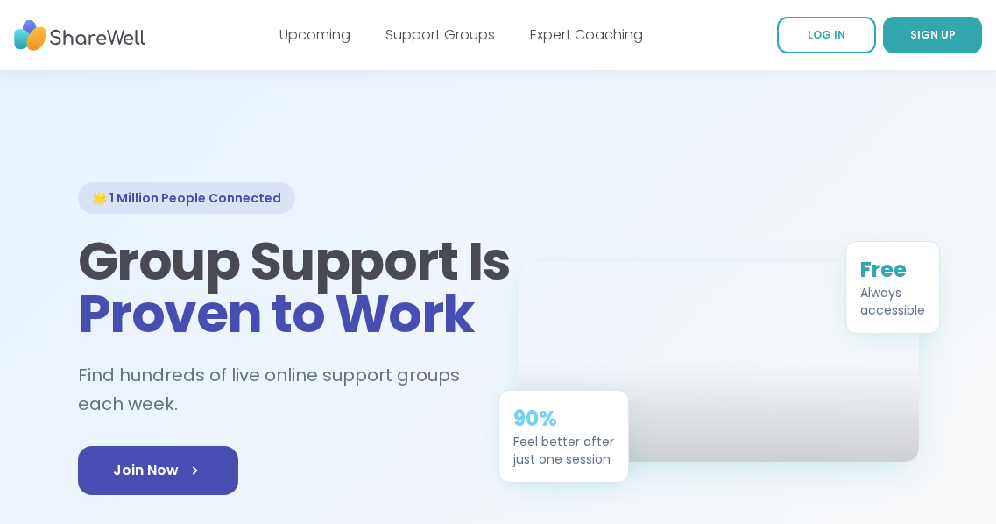  Describe the element at coordinates (563, 449) in the screenshot. I see `div: Feel better after just one session` at that location.